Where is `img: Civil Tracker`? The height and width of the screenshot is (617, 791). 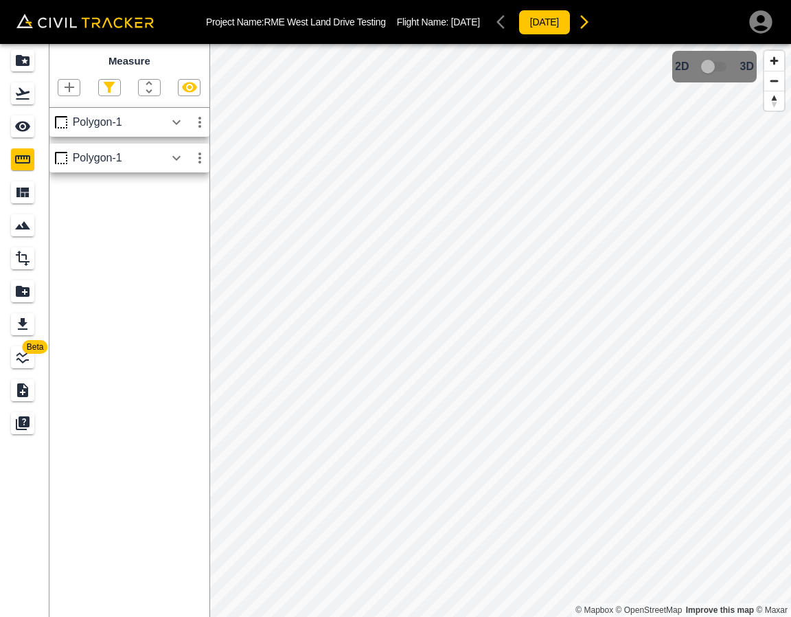
img: Civil Tracker is located at coordinates (85, 21).